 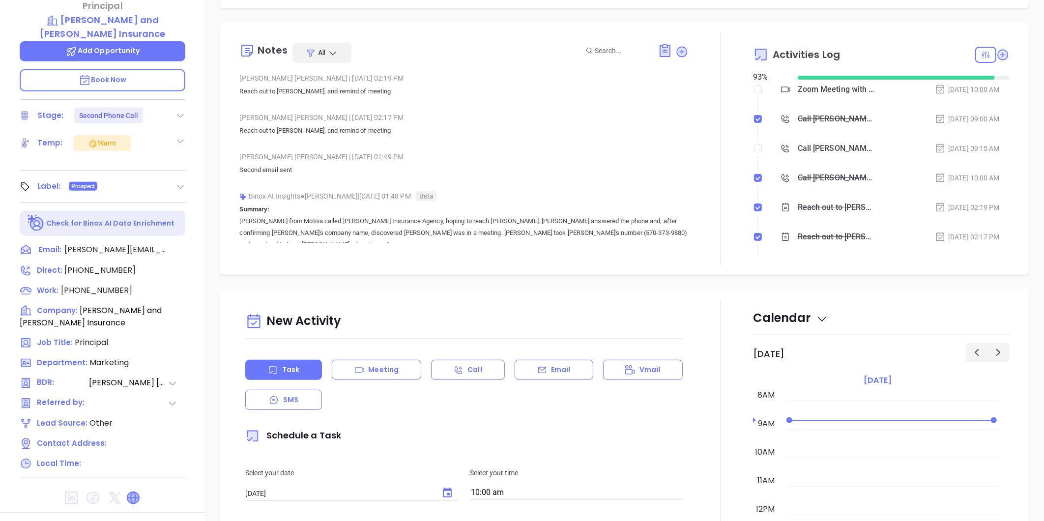 What do you see at coordinates (352, 473) in the screenshot?
I see `p: Select your date` at bounding box center [352, 473].